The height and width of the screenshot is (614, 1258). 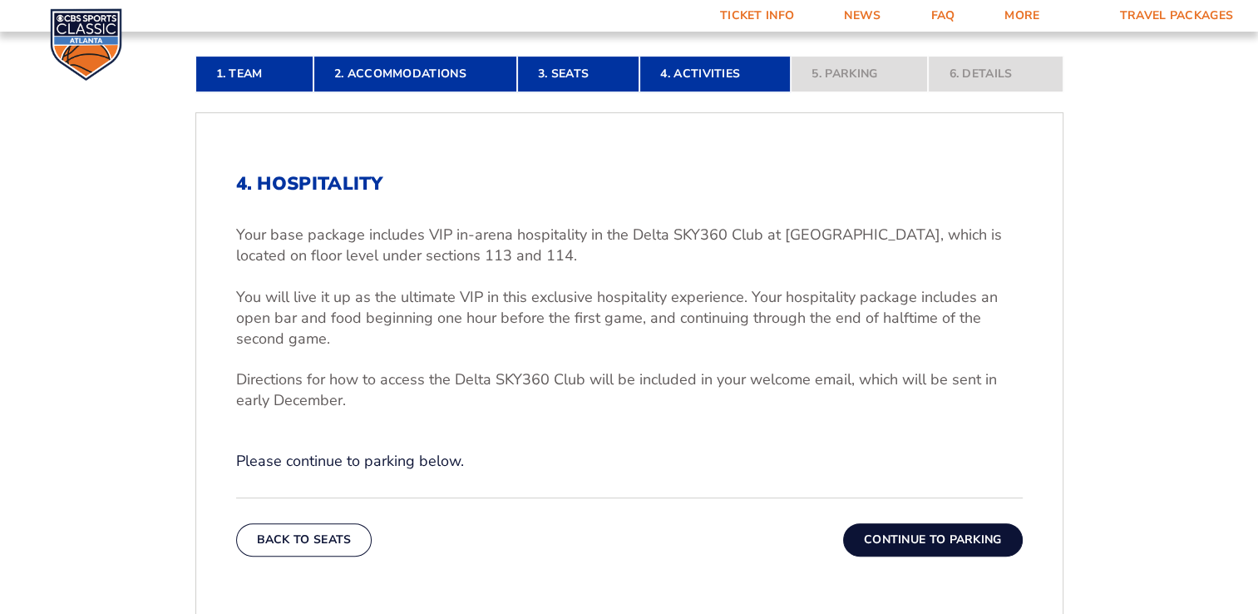 What do you see at coordinates (304, 540) in the screenshot?
I see `button: Back To Seats` at bounding box center [304, 540].